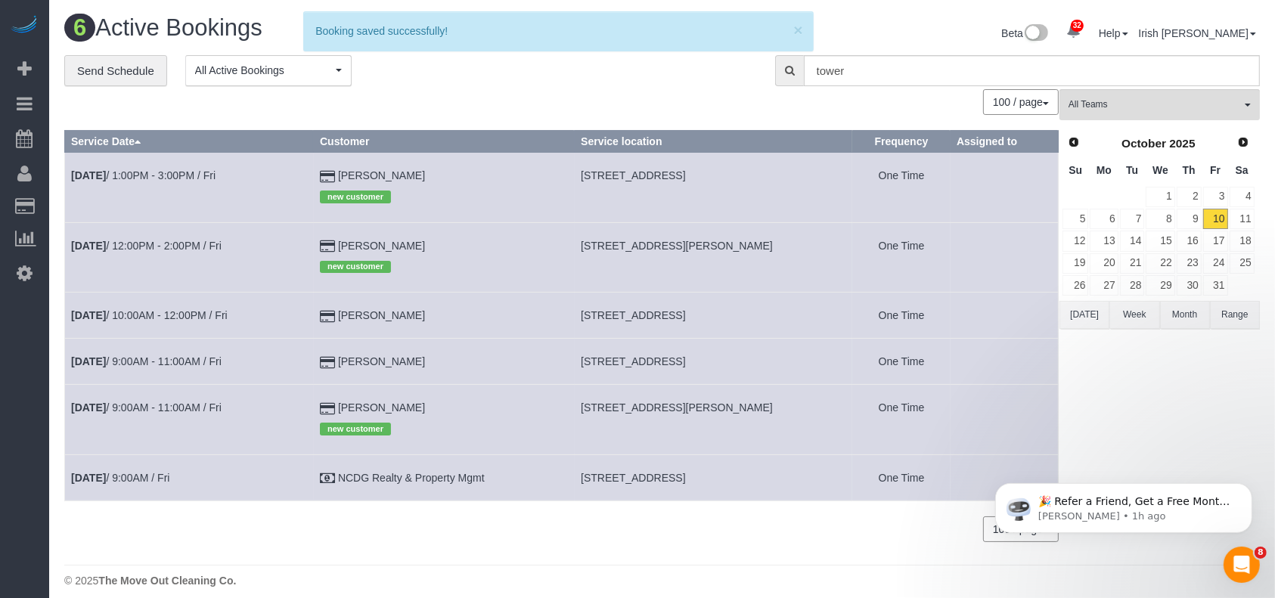  Describe the element at coordinates (116, 71) in the screenshot. I see `a: Send Schedule` at that location.